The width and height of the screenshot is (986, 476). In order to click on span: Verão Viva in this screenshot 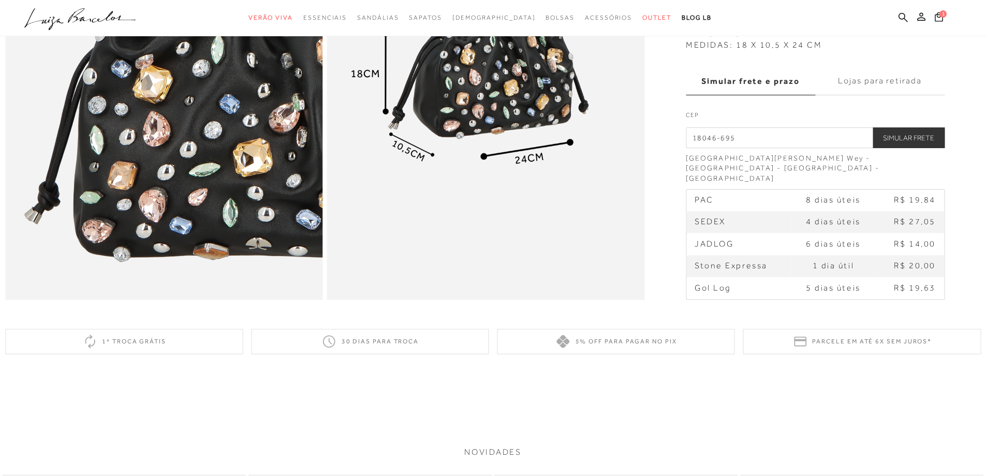, I will do `click(271, 18)`.